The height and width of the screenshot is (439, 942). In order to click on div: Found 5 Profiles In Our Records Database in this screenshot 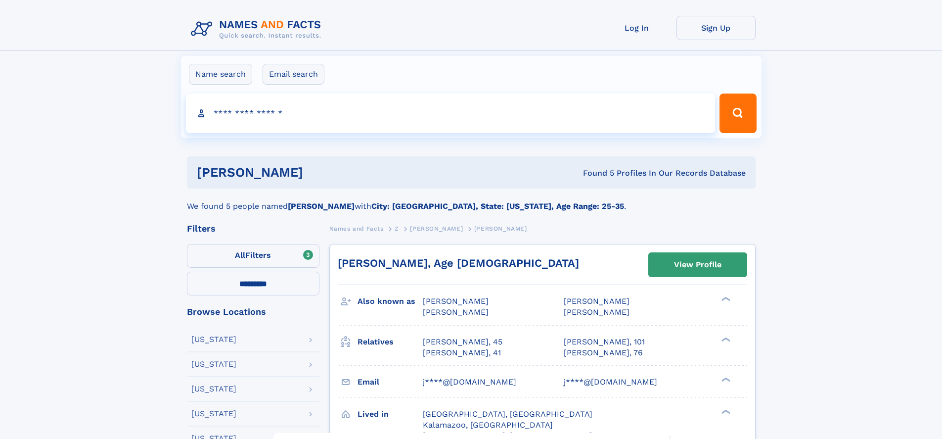, I will do `click(594, 173)`.